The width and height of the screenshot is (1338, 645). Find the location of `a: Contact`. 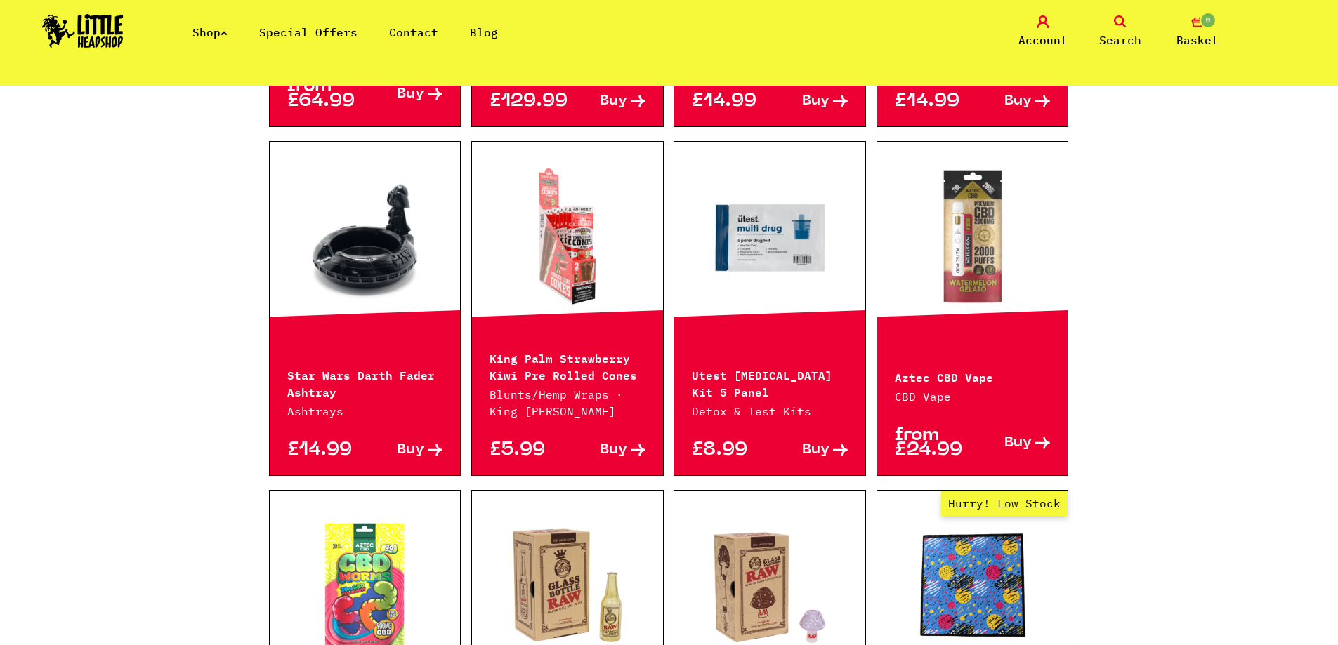

a: Contact is located at coordinates (414, 32).